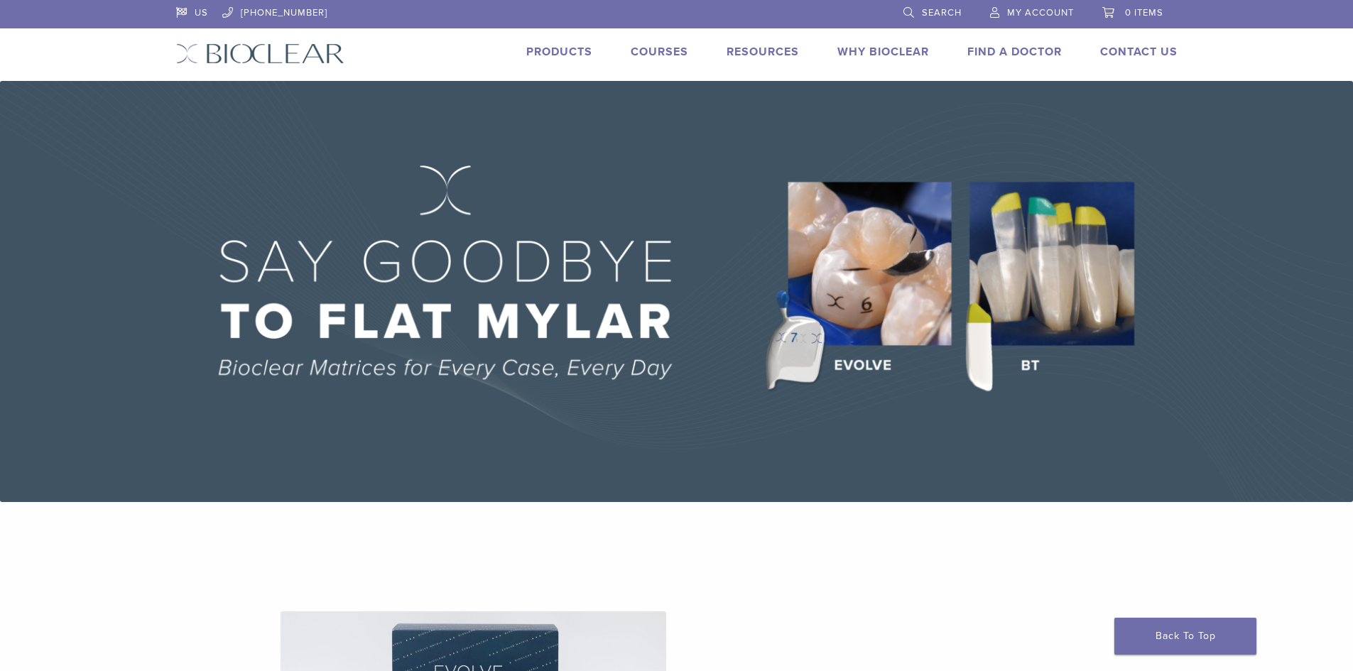  Describe the element at coordinates (192, 446) in the screenshot. I see `strong: Get A Free* HeatSync Mini when you register for any 2026 Black Triangle (BT) Course!` at that location.